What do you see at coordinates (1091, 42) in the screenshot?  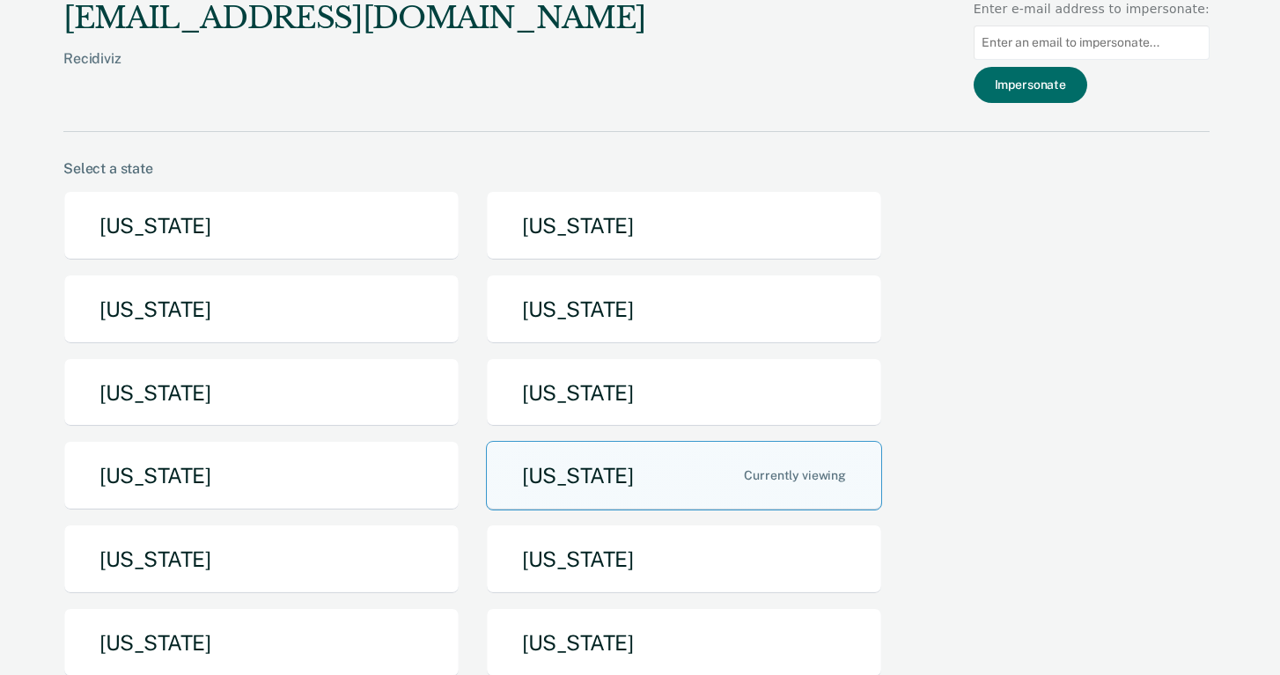 I see `input: Enter an email to impersonate...` at bounding box center [1091, 42].